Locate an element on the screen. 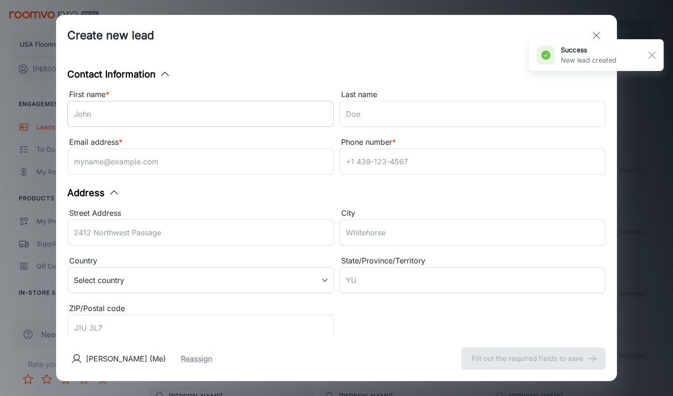  input: myname@example.com is located at coordinates (200, 162).